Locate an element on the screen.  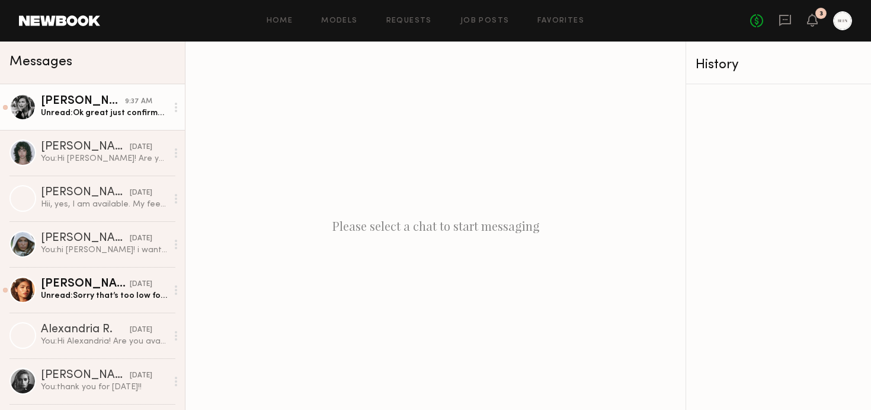
div: Alexandria R. is located at coordinates (85, 330).